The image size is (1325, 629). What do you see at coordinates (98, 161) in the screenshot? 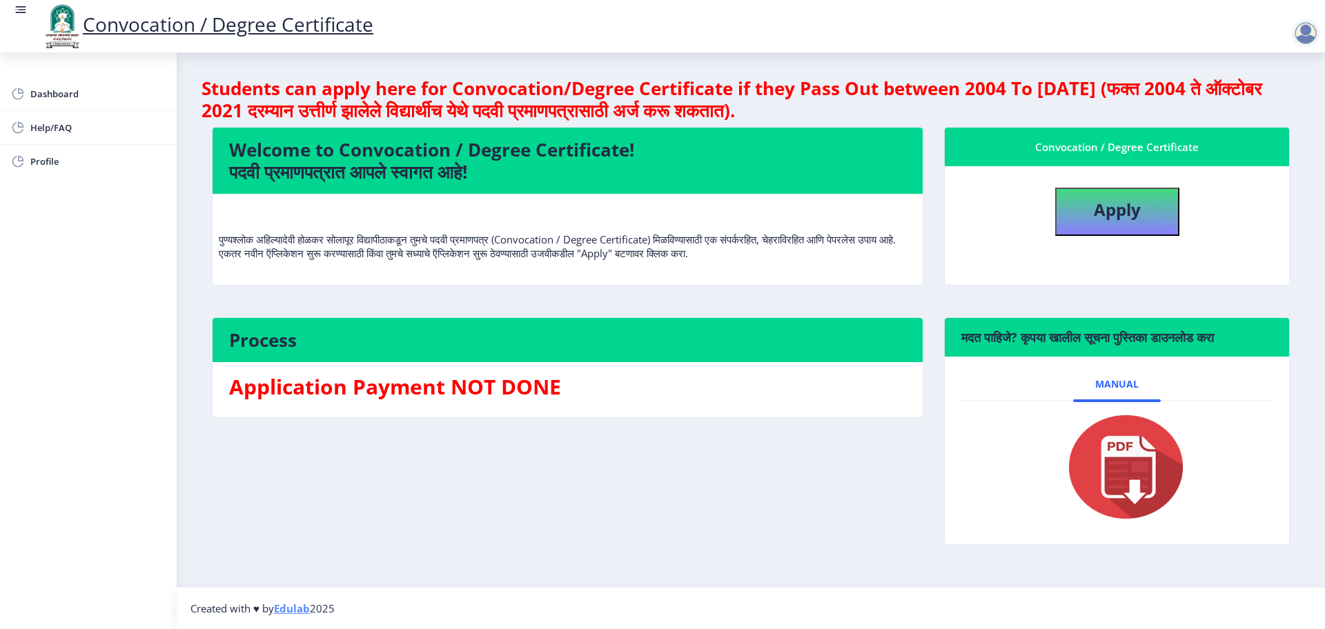
I see `span: Profile` at bounding box center [98, 161].